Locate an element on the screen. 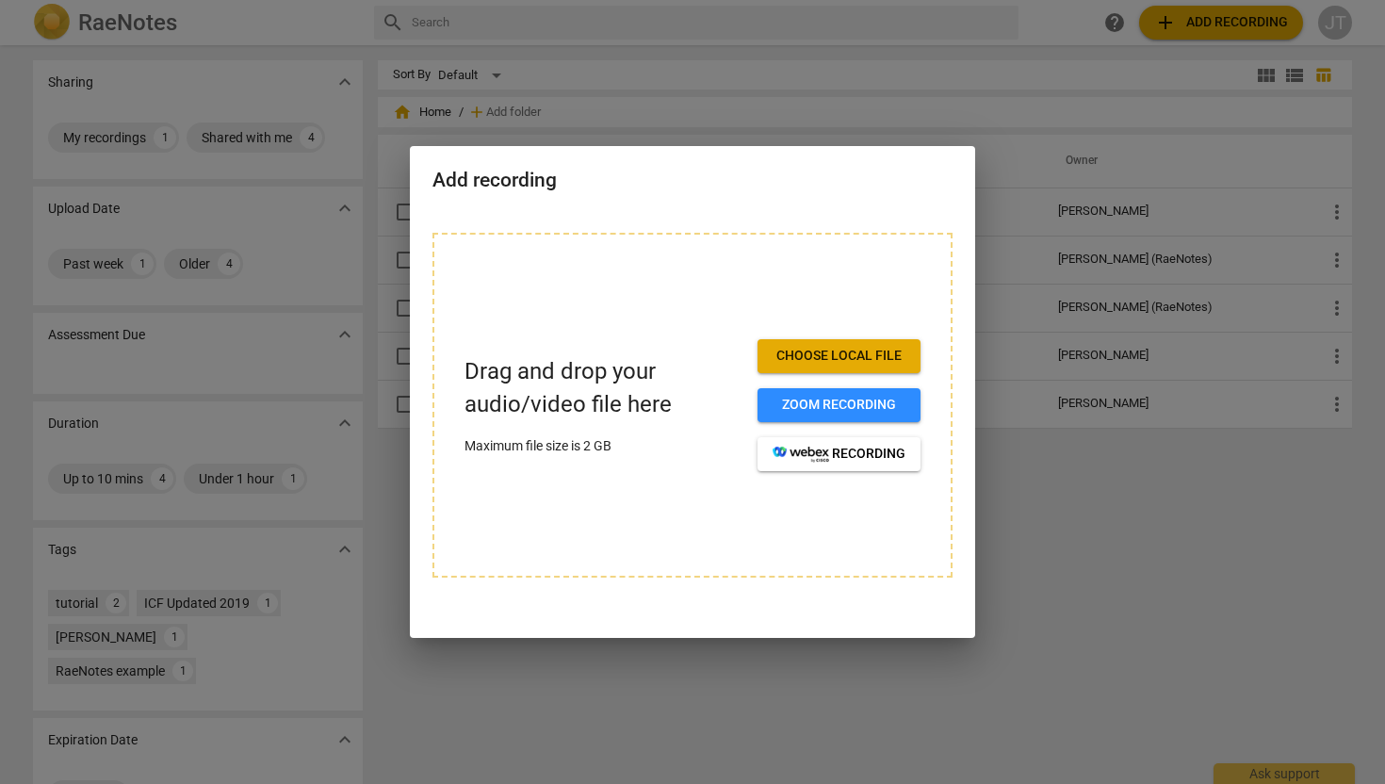 This screenshot has height=784, width=1385. button: Zoom recording is located at coordinates (838, 405).